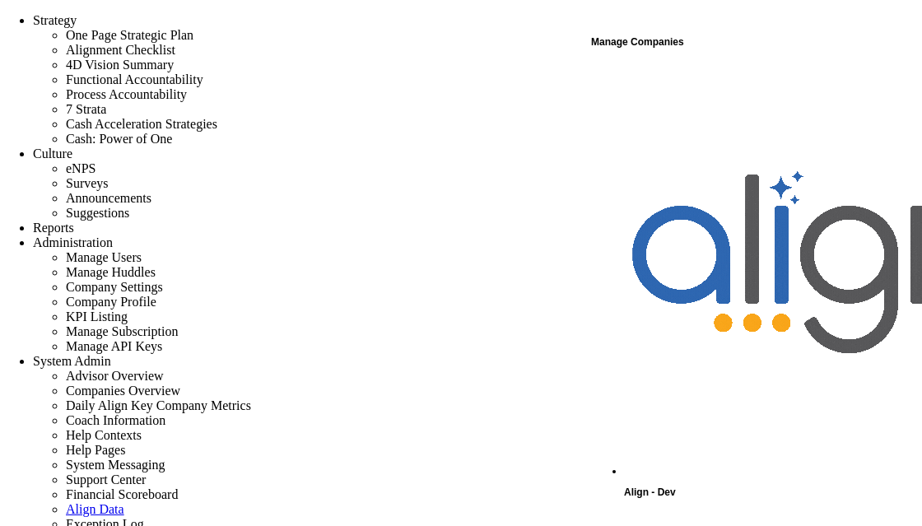 The height and width of the screenshot is (526, 922). Describe the element at coordinates (86, 109) in the screenshot. I see `span: 7 Strata` at that location.